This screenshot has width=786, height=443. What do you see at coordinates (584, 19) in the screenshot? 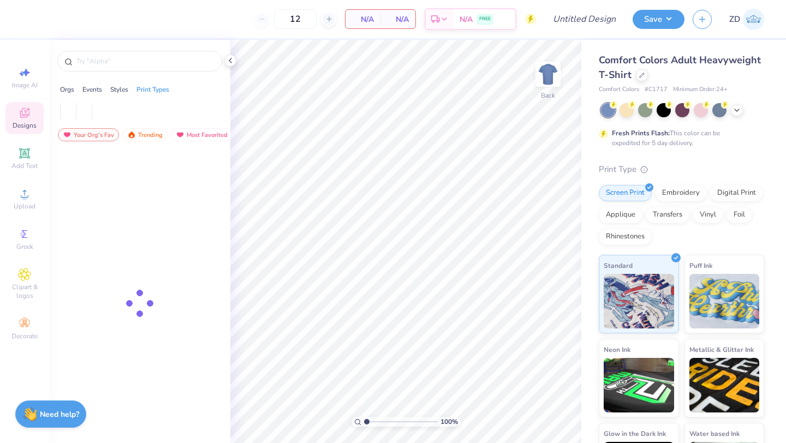
I see `input: Untitled Design` at bounding box center [584, 19].